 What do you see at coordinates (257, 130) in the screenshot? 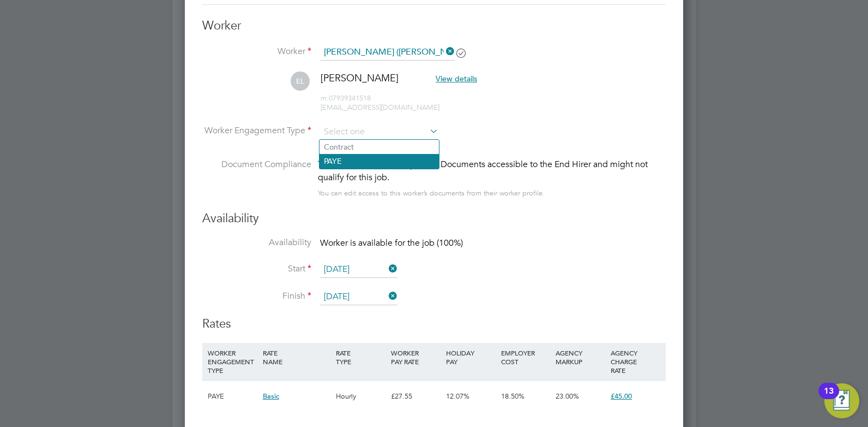
I see `label: Worker Engagement Type` at bounding box center [257, 130].